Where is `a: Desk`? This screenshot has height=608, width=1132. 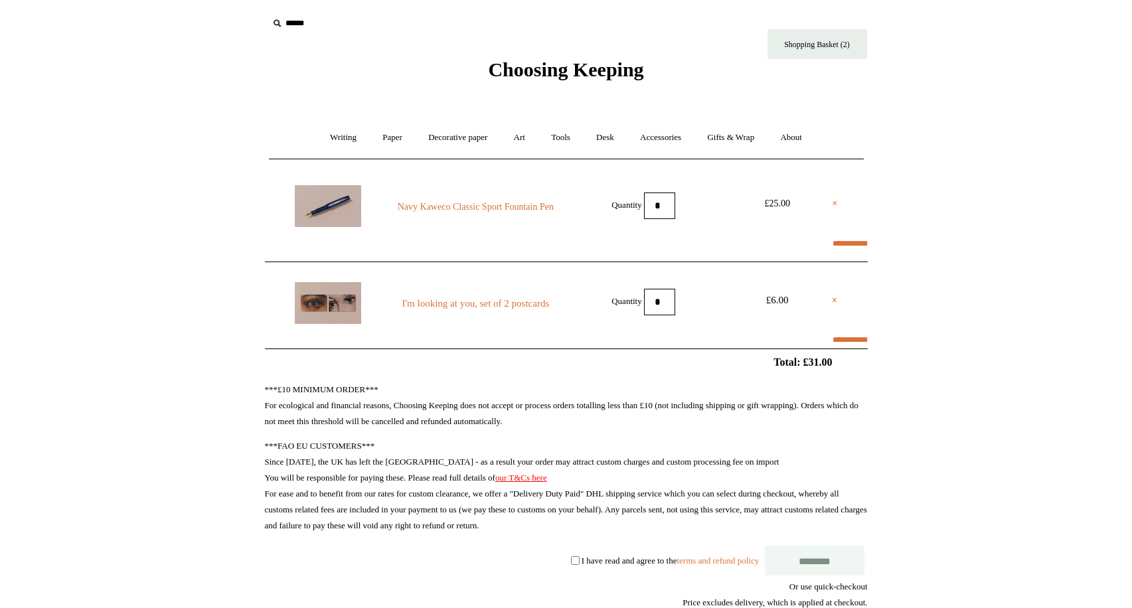 a: Desk is located at coordinates (605, 137).